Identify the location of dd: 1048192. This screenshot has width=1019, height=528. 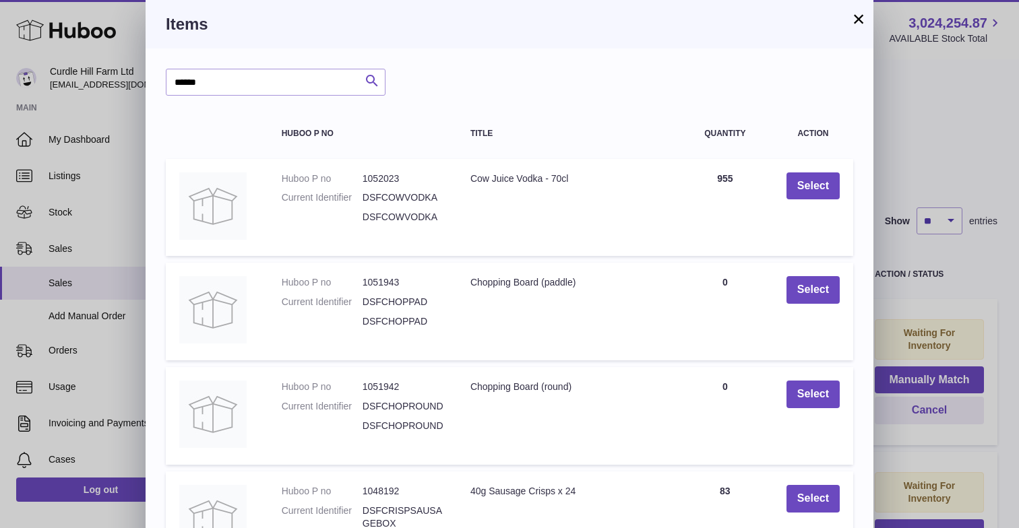
(403, 491).